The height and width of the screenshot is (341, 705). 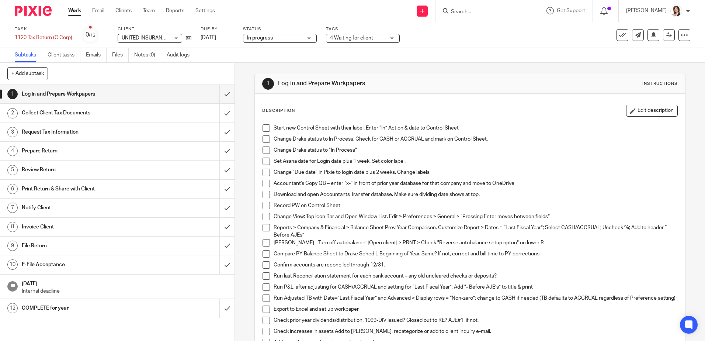 I want to click on a: Clients, so click(x=124, y=11).